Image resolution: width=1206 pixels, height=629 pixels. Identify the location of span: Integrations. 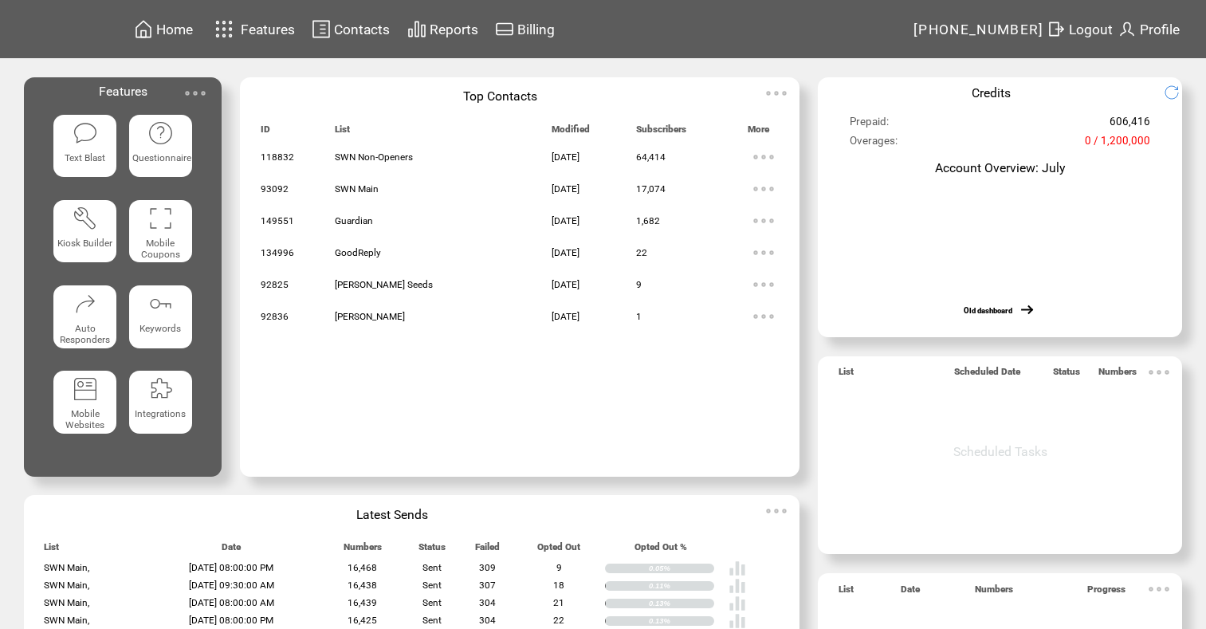
(160, 414).